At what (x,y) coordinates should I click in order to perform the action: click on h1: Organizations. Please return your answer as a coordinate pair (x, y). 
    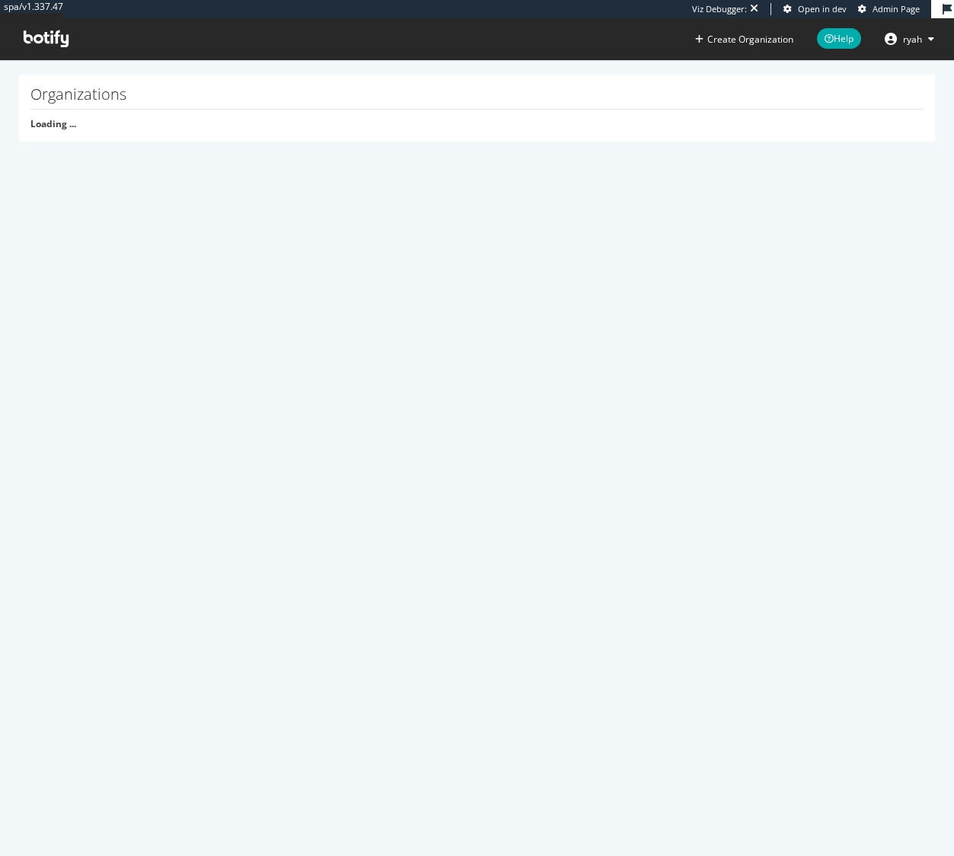
    Looking at the image, I should click on (476, 97).